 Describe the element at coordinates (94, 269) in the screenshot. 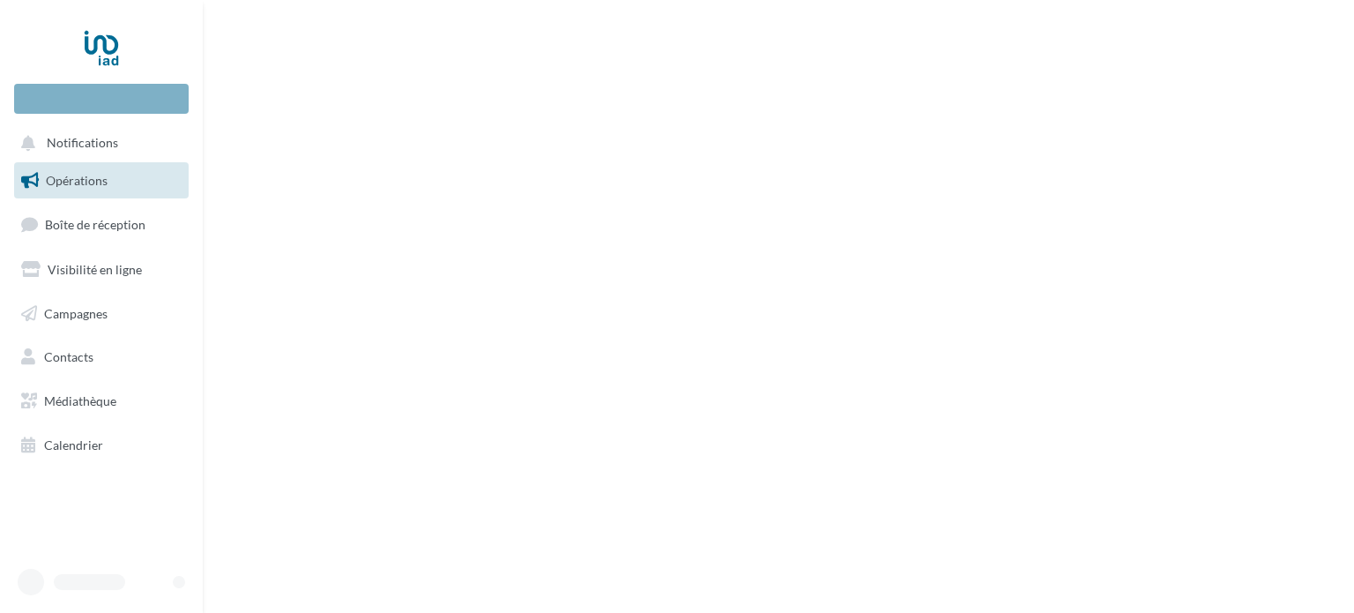

I see `span: Visibilité en ligne` at that location.